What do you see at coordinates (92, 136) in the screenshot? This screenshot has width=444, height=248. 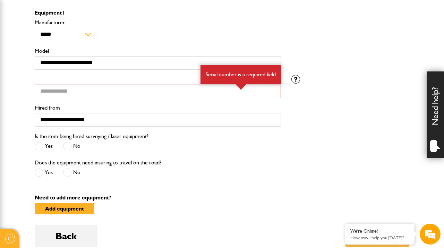 I see `label: Is the item being hired surveying / laser equipment?` at bounding box center [92, 136].